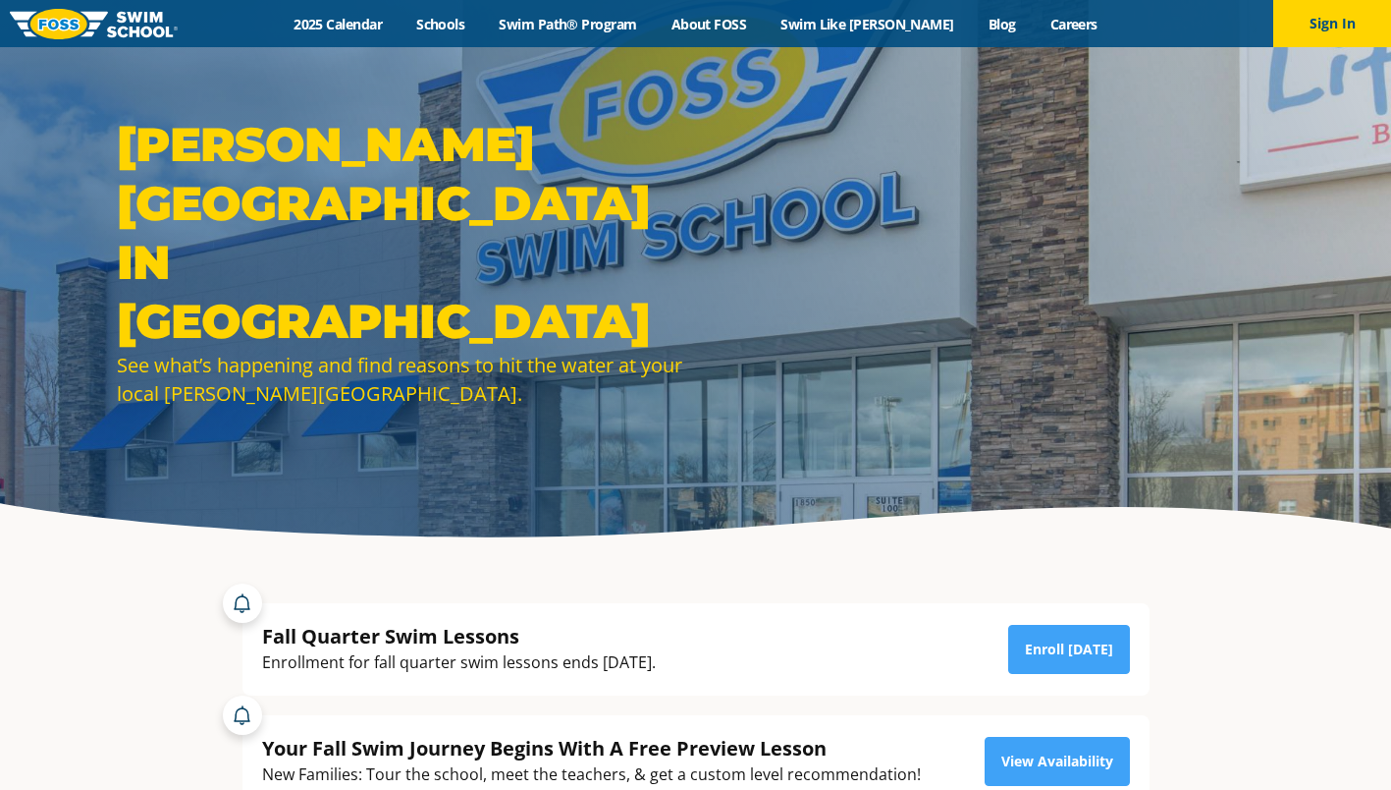 This screenshot has height=790, width=1391. What do you see at coordinates (568, 24) in the screenshot?
I see `a: Swim Path® Program` at bounding box center [568, 24].